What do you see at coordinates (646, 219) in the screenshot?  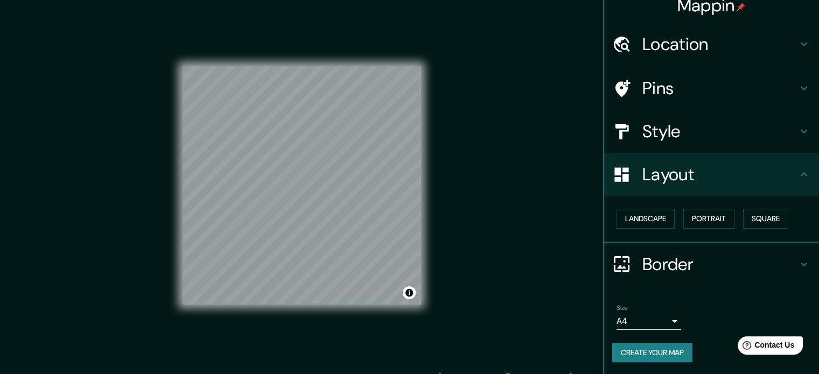 I see `button: Landscape` at bounding box center [646, 219].